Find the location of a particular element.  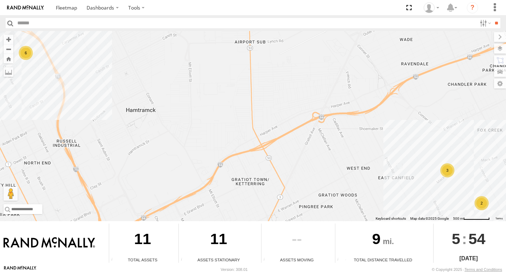

button: Zoom Home is located at coordinates (8, 59).